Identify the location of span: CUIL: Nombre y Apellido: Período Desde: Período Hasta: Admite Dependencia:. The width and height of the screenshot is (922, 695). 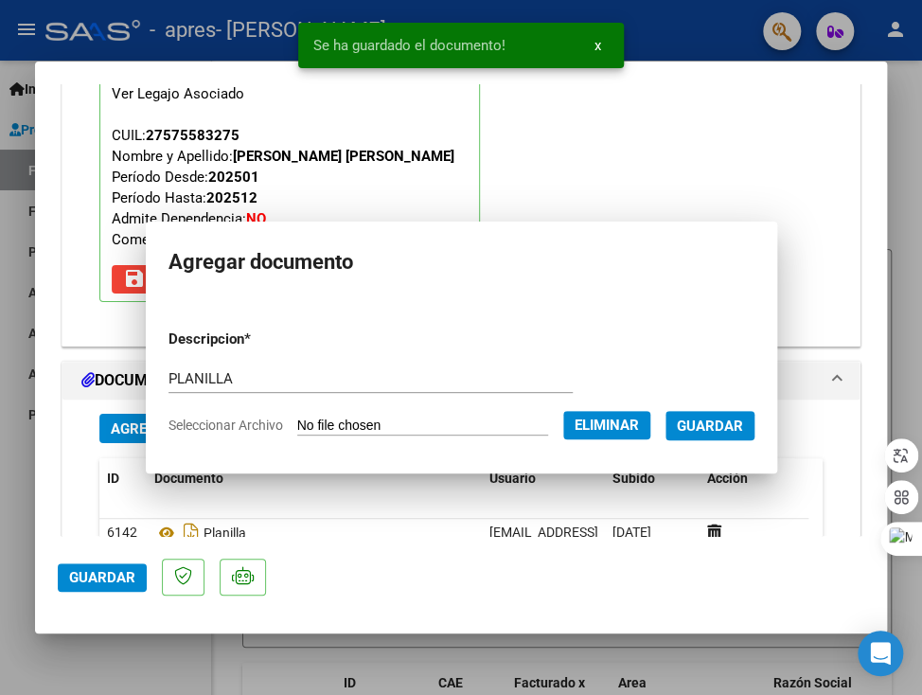
(283, 187).